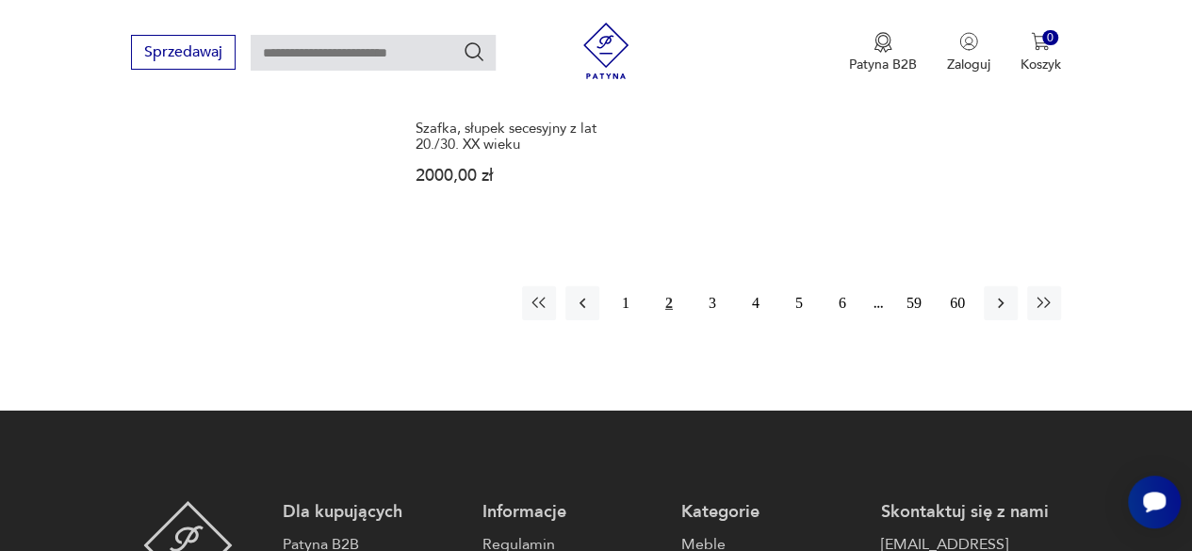  I want to click on p: Skontaktuj się z nami, so click(970, 513).